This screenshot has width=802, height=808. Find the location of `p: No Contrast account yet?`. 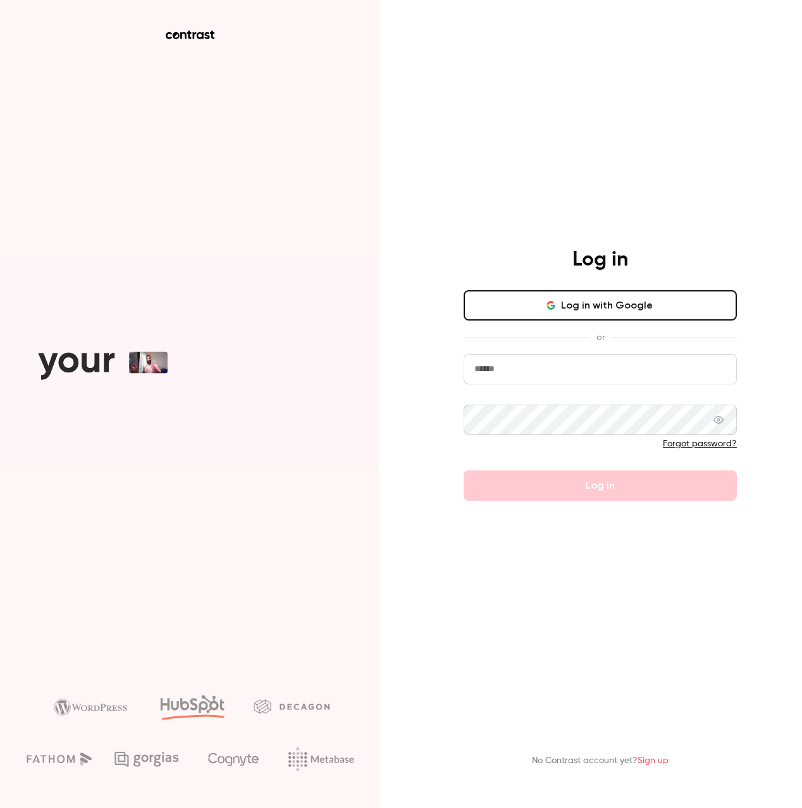

p: No Contrast account yet? is located at coordinates (600, 761).